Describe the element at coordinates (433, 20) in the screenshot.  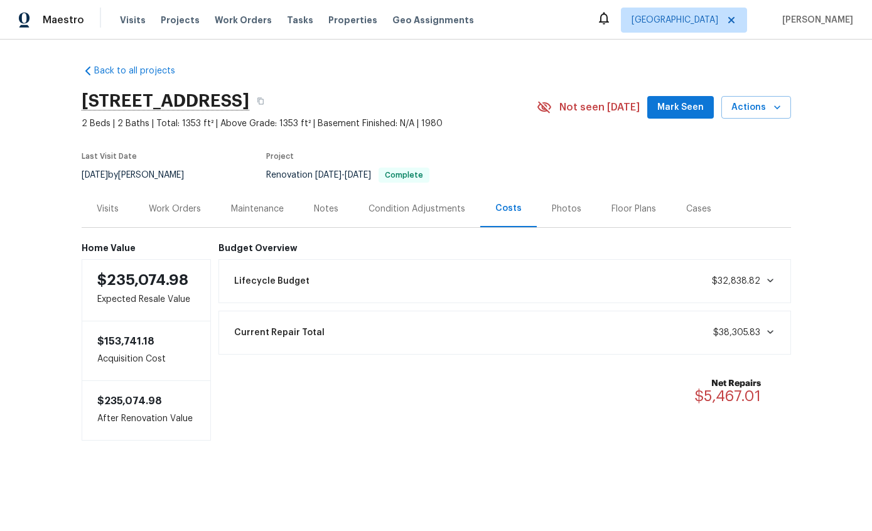
I see `span: Geo Assignments` at that location.